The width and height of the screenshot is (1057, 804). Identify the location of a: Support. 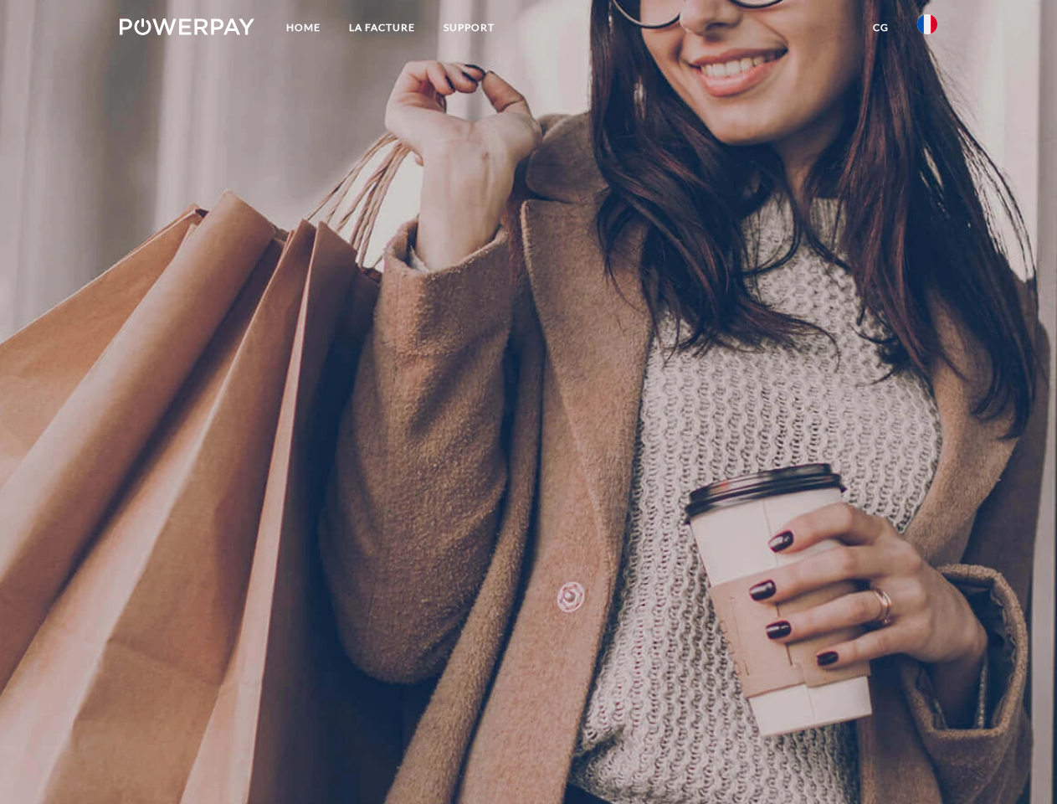
(469, 28).